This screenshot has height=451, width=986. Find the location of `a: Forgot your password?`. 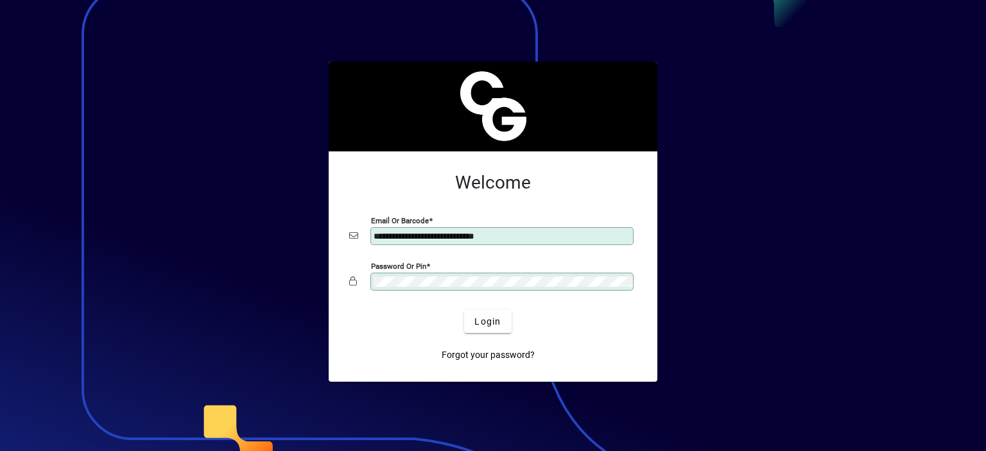

a: Forgot your password? is located at coordinates (488, 355).